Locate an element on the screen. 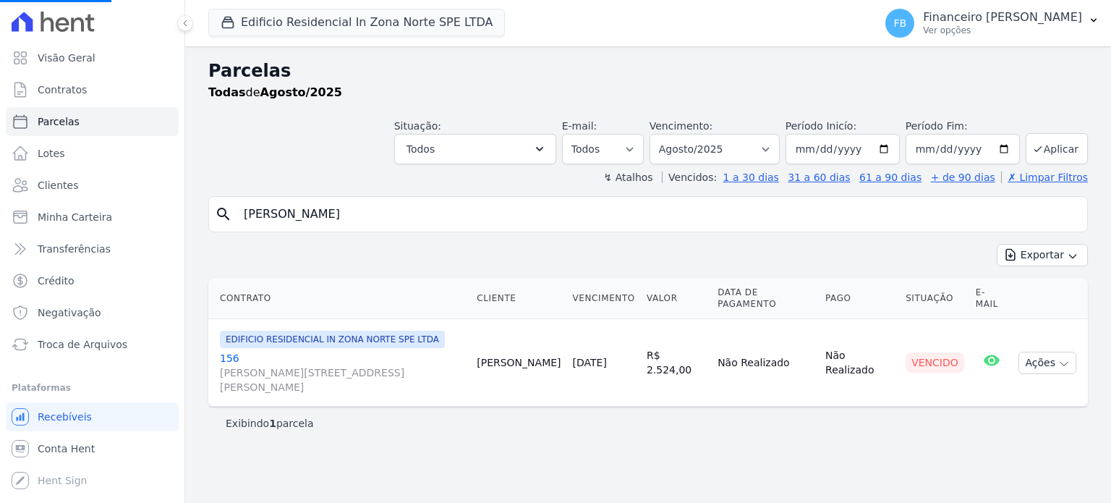 This screenshot has height=503, width=1111. a: Recebíveis is located at coordinates (92, 416).